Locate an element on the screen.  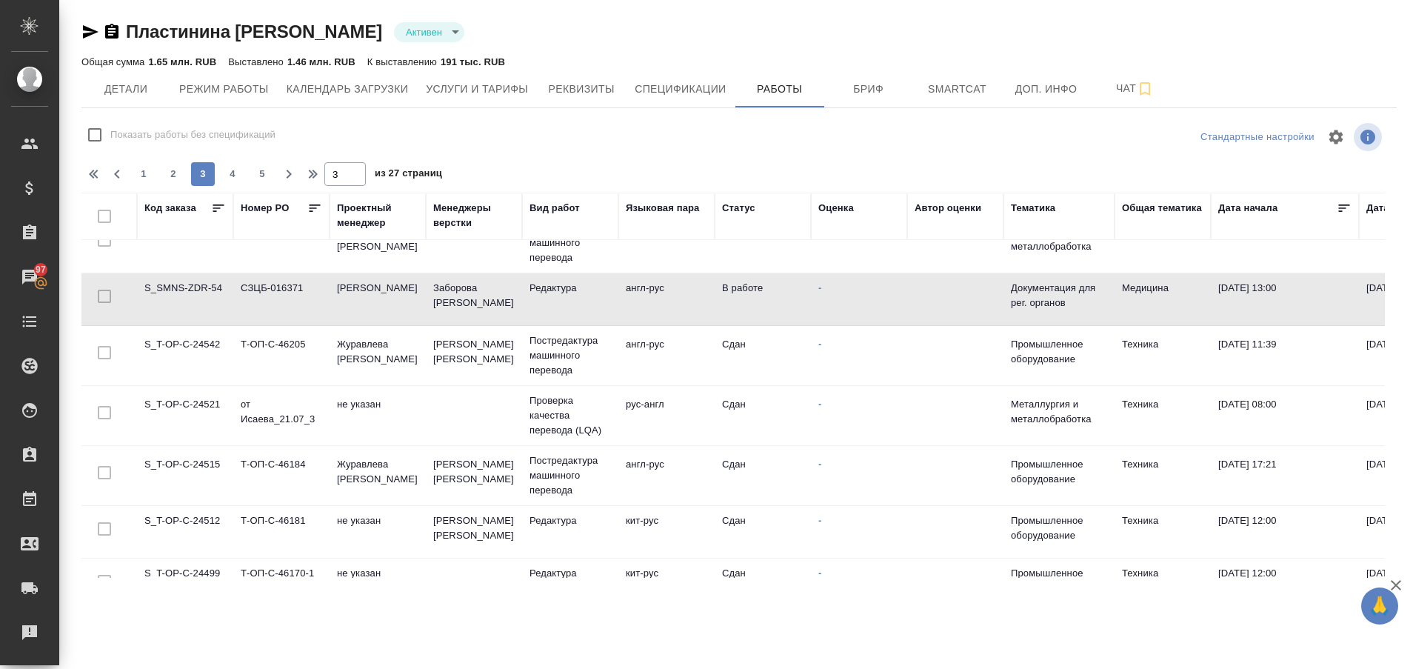
span: Режим работы is located at coordinates (224, 89).